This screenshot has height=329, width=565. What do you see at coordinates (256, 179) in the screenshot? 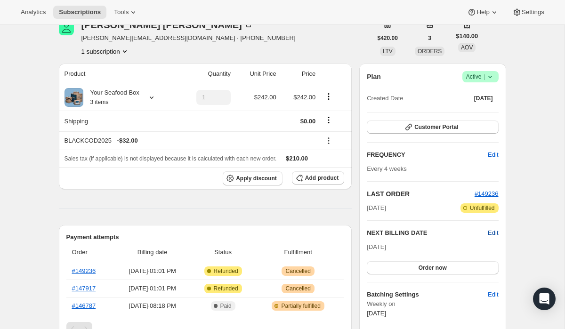
I see `span: Apply discount` at bounding box center [256, 179].